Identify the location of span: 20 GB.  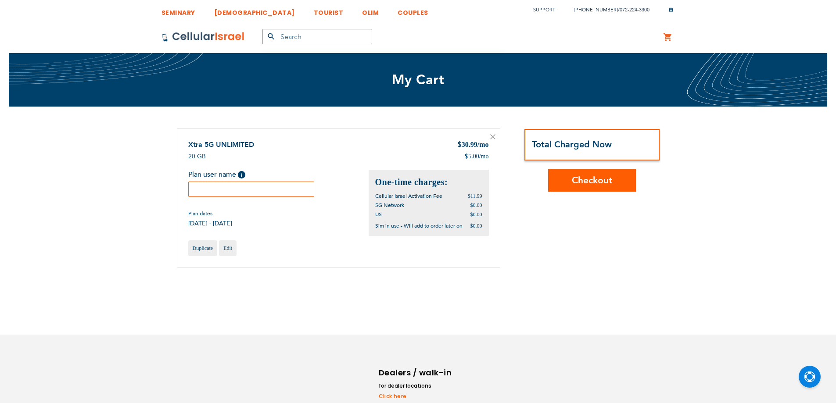
(197, 156).